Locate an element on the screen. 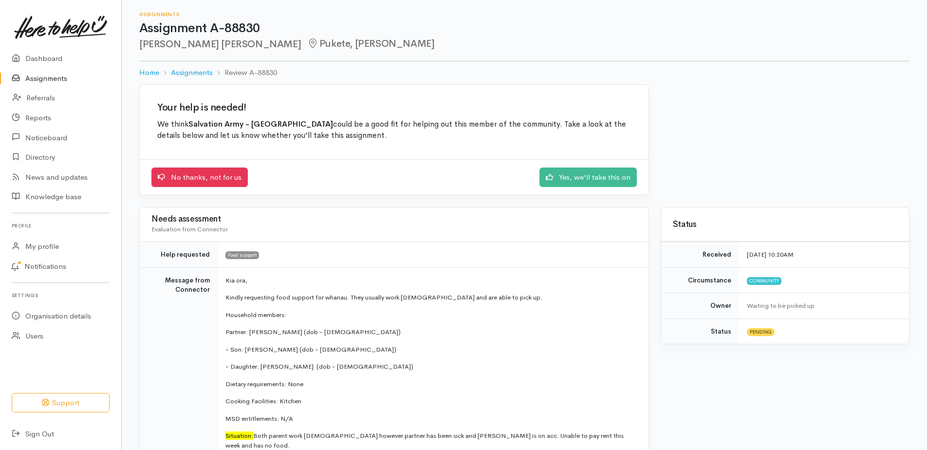 This screenshot has width=927, height=450. a: Home is located at coordinates (149, 73).